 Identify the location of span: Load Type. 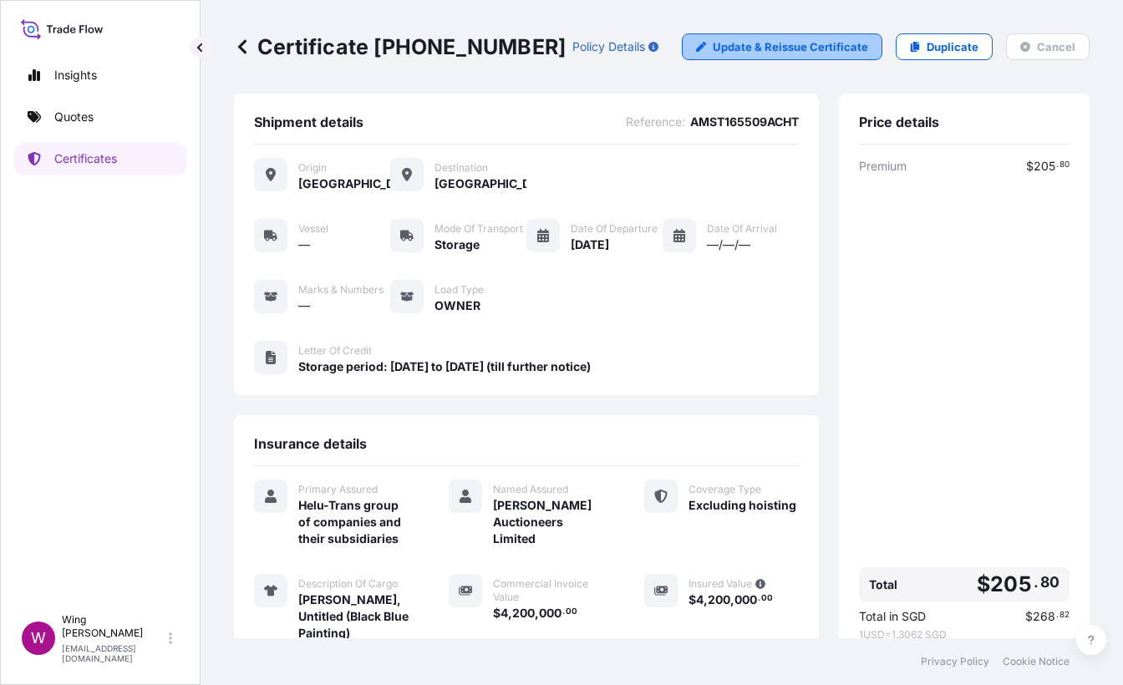
(459, 290).